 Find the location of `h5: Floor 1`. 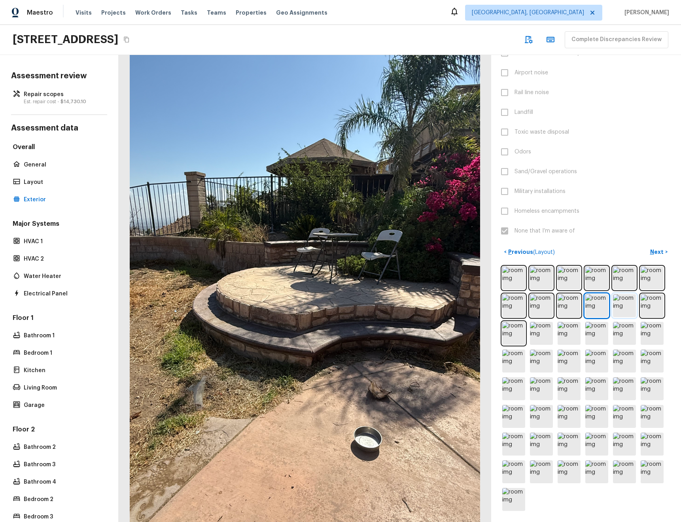

h5: Floor 1 is located at coordinates (59, 319).